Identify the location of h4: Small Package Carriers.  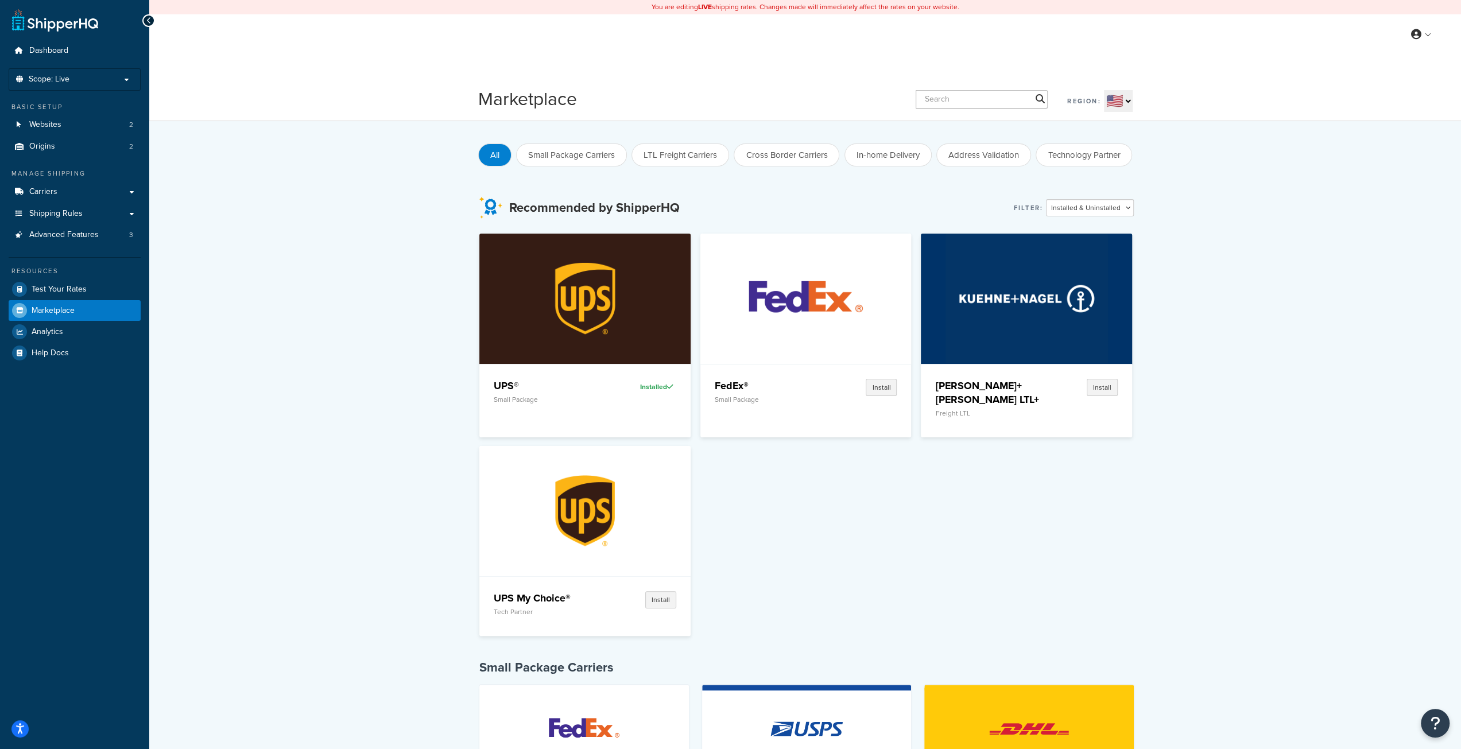
(806, 667).